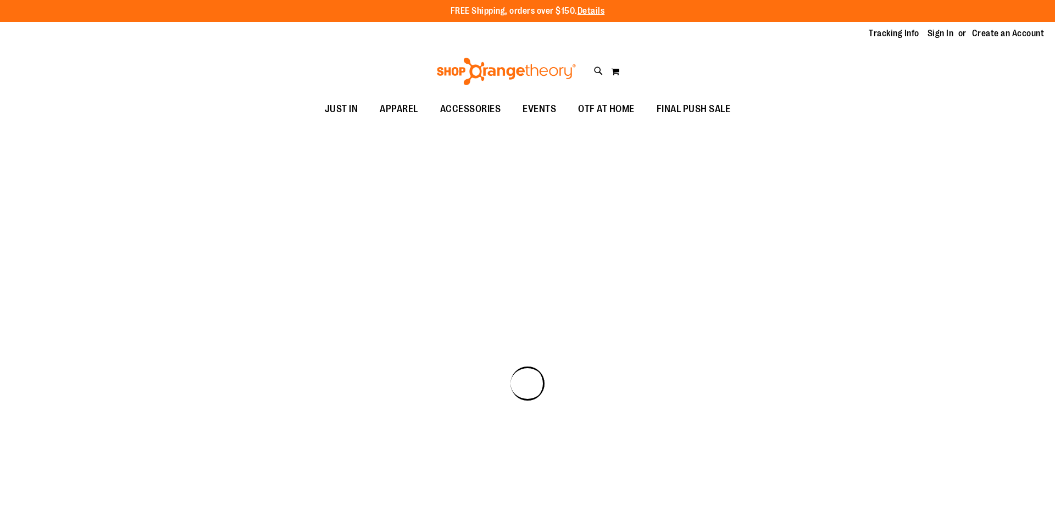 This screenshot has height=505, width=1055. I want to click on span: JUST IN, so click(341, 109).